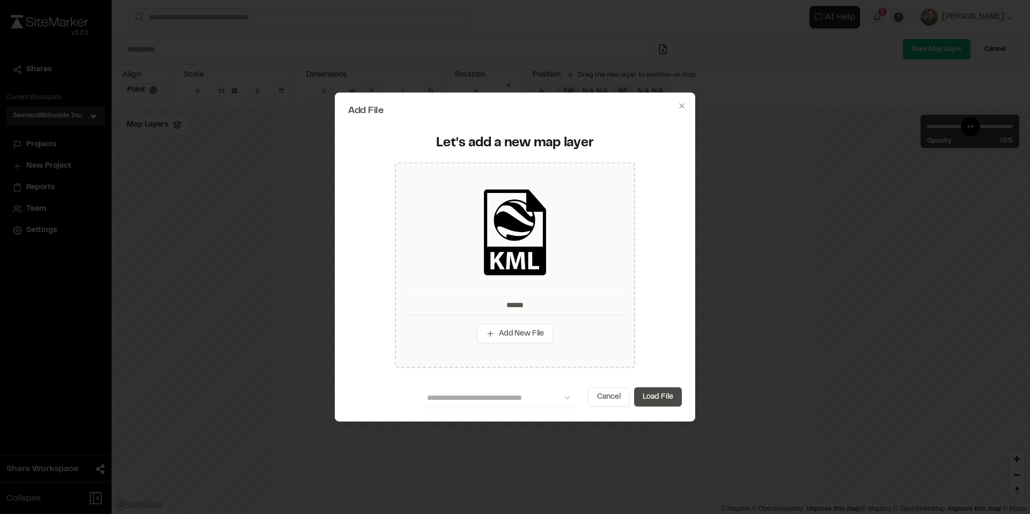 The image size is (1030, 514). What do you see at coordinates (609, 397) in the screenshot?
I see `button: Cancel` at bounding box center [609, 397].